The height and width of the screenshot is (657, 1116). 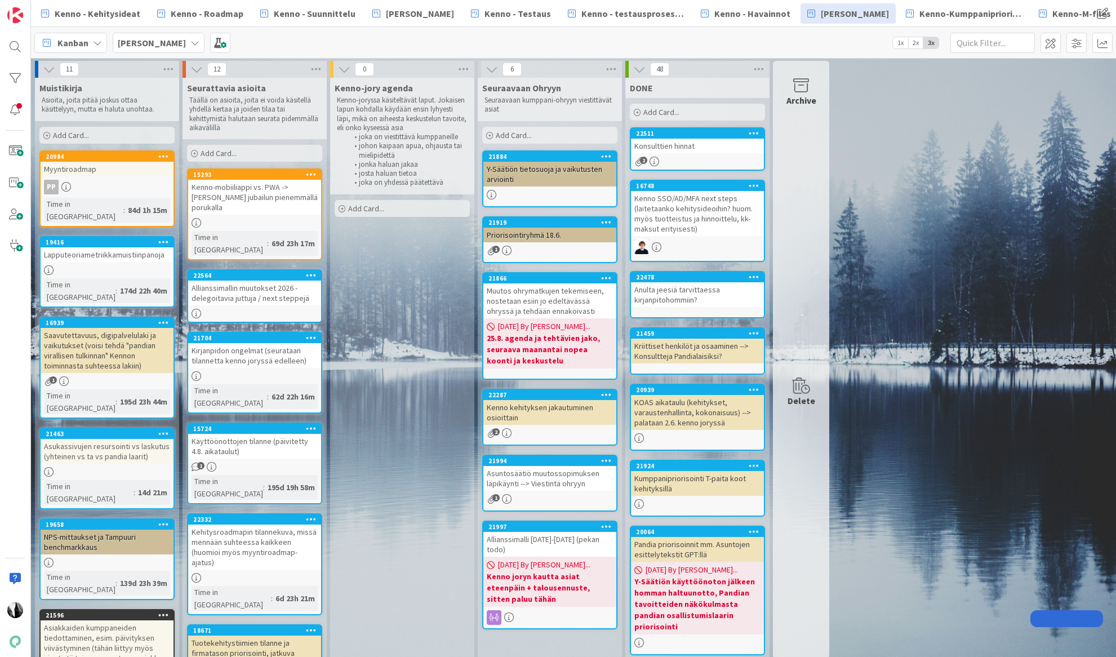 I want to click on a: Kenno - Kehitysideat, so click(x=91, y=14).